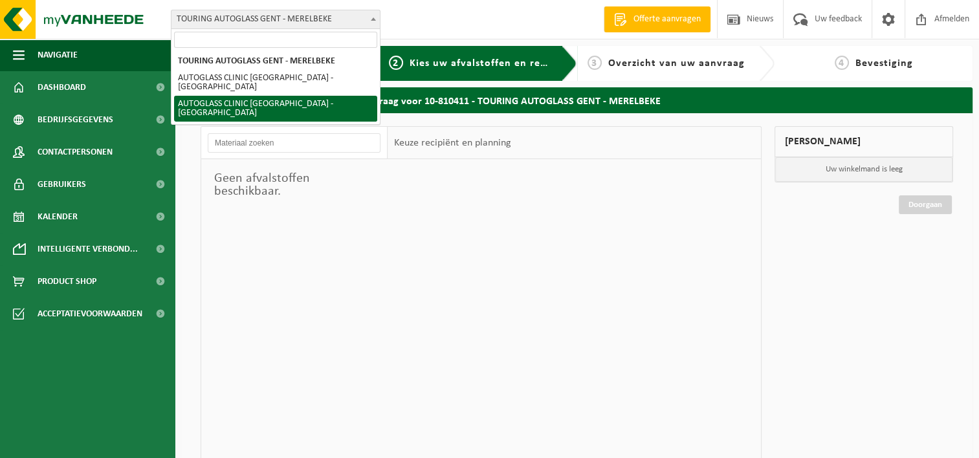 The height and width of the screenshot is (458, 979). What do you see at coordinates (676, 63) in the screenshot?
I see `span: Overzicht van uw aanvraag` at bounding box center [676, 63].